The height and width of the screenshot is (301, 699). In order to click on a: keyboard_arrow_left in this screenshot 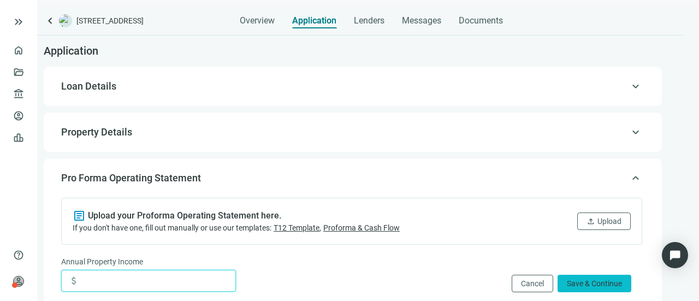, I will do `click(50, 21)`.